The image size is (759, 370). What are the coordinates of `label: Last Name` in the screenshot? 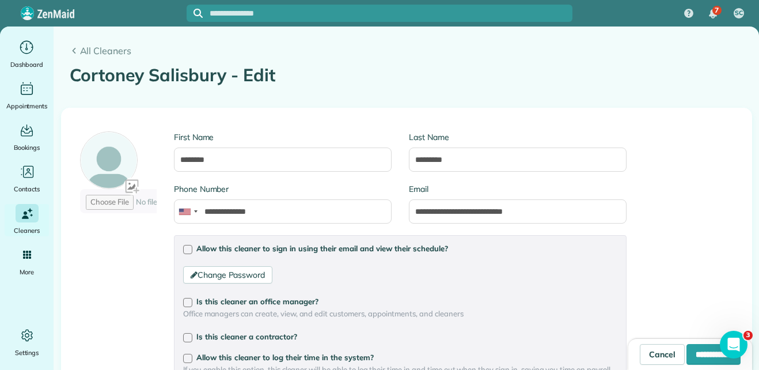 It's located at (518, 137).